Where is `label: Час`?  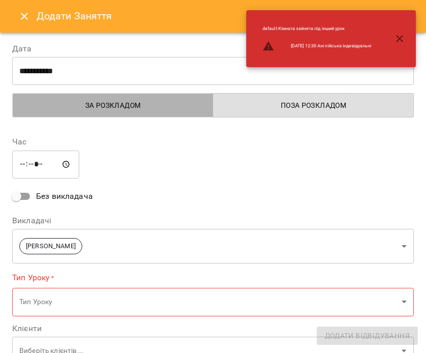
label: Час is located at coordinates (213, 142).